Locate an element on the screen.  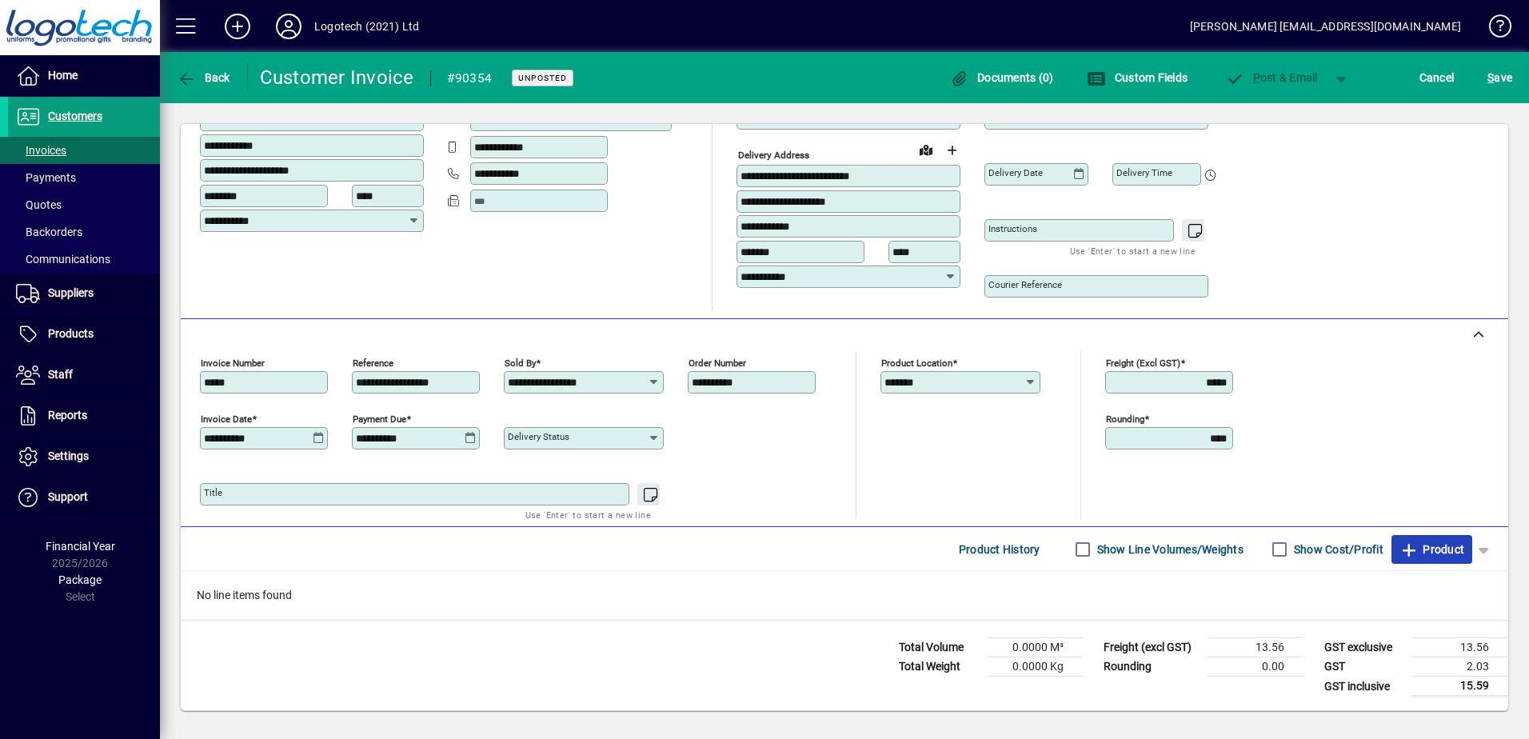
mat-label: Courier Reference is located at coordinates (1025, 285).